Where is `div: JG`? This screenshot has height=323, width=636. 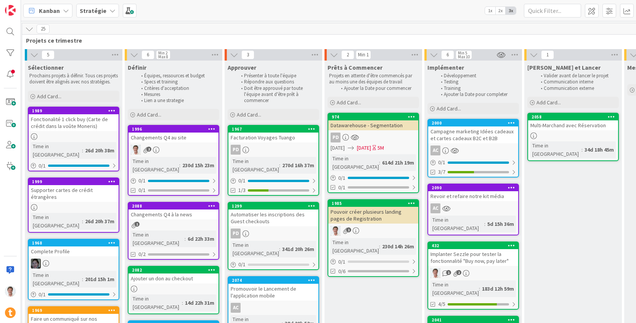 div: JG is located at coordinates (473, 273).